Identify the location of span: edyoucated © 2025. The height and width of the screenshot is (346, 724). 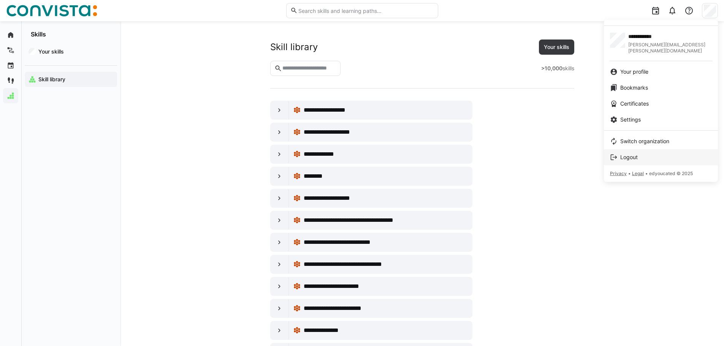
(671, 173).